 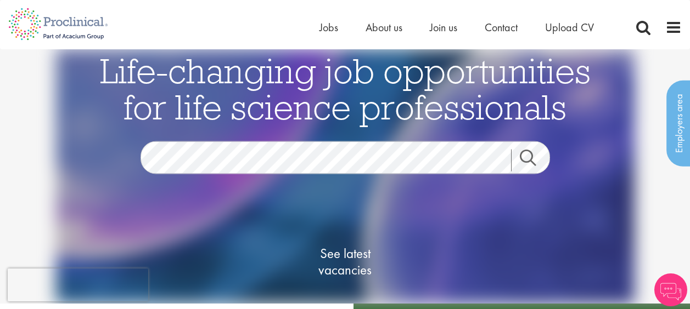 What do you see at coordinates (329, 27) in the screenshot?
I see `span: Jobs` at bounding box center [329, 27].